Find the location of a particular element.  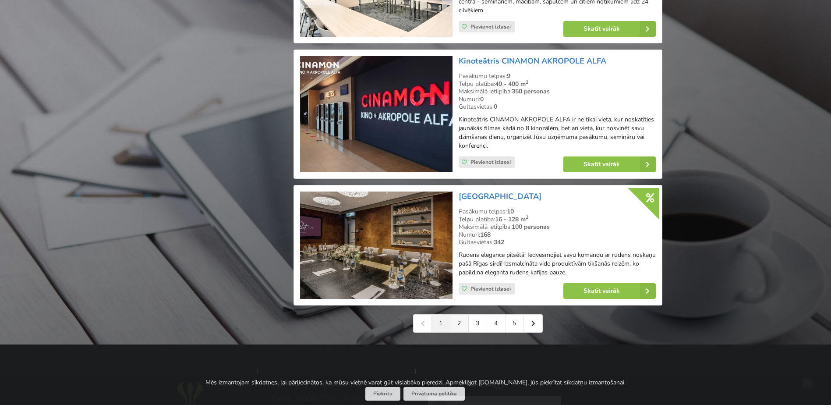

strong: 168 is located at coordinates (485, 234).